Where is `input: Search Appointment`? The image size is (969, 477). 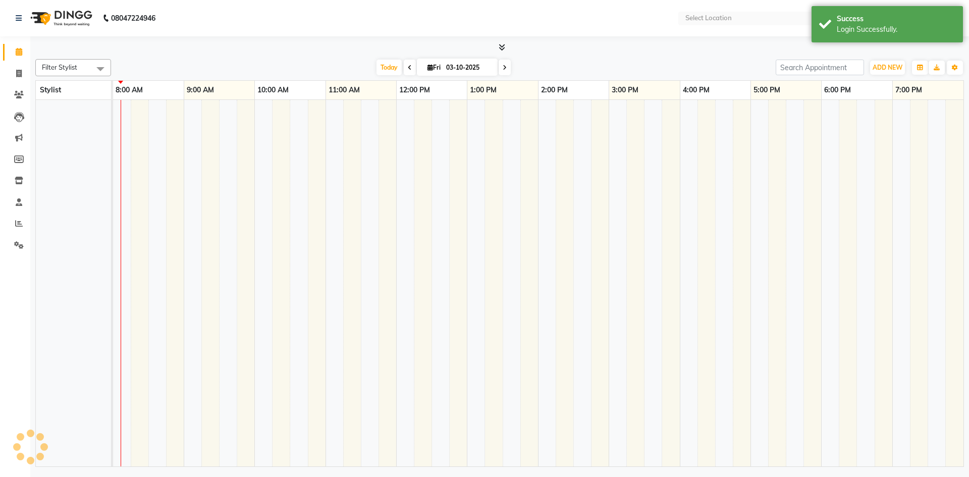
input: Search Appointment is located at coordinates (819, 67).